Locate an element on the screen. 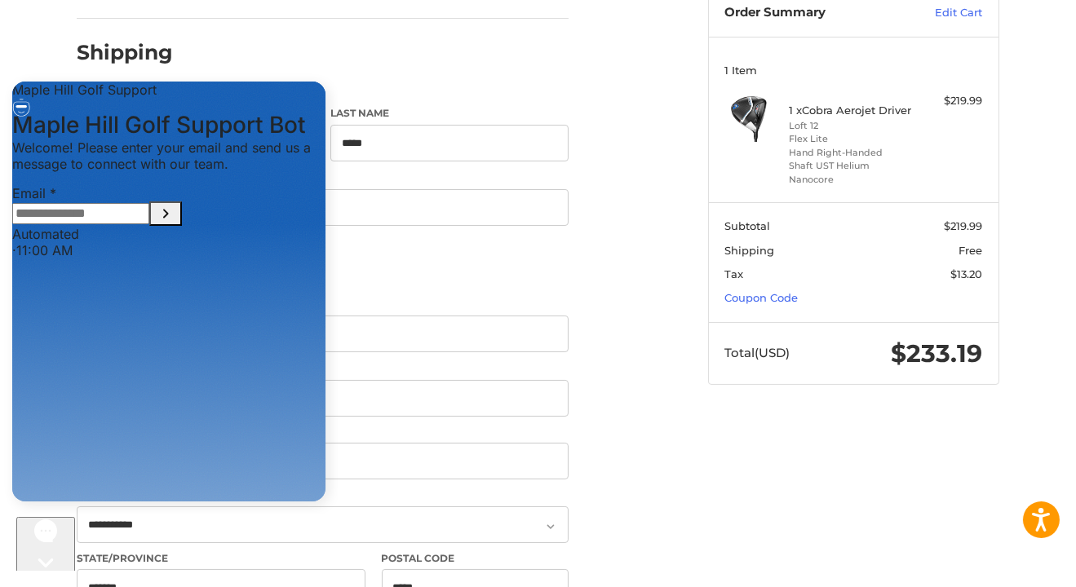 The image size is (1076, 587). li: Loft 12 is located at coordinates (852, 126).